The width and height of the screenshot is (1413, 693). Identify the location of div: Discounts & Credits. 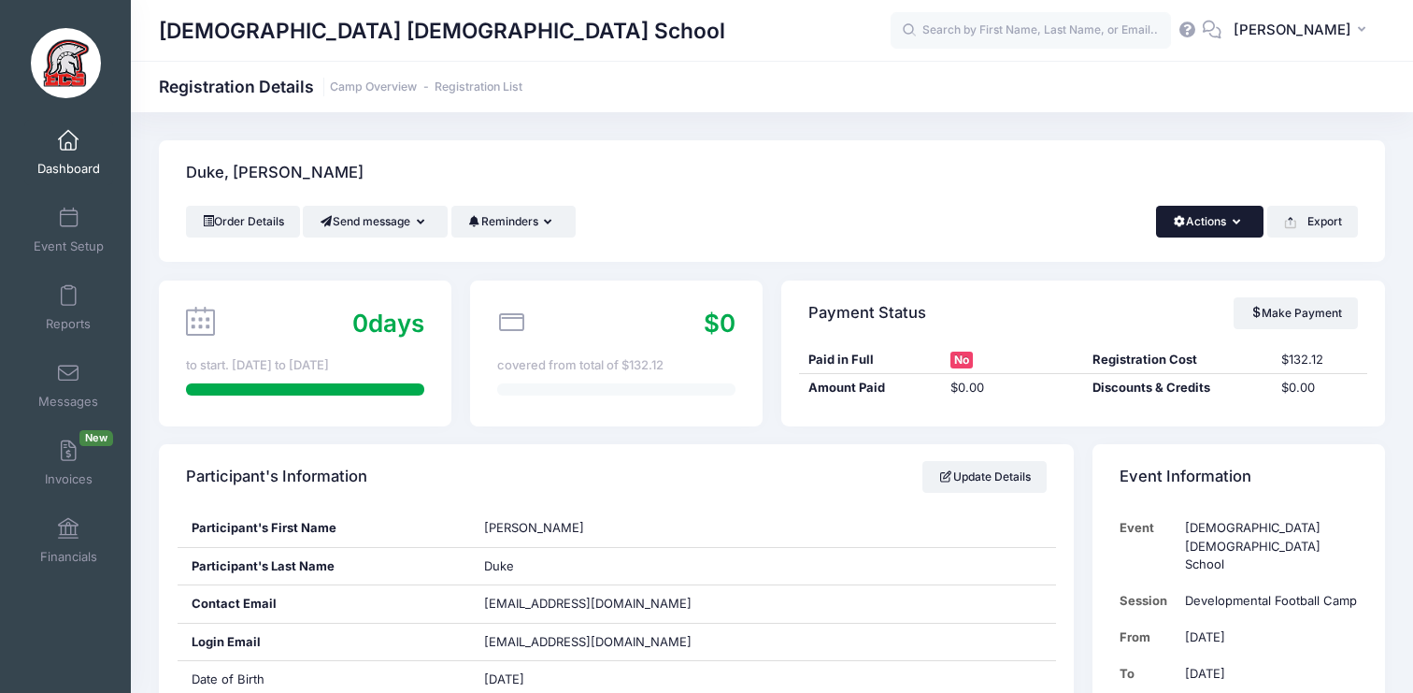
(1178, 388).